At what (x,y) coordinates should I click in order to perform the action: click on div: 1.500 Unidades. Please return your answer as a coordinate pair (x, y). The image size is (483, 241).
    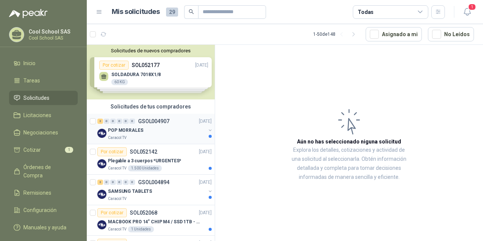
    Looking at the image, I should click on (145, 169).